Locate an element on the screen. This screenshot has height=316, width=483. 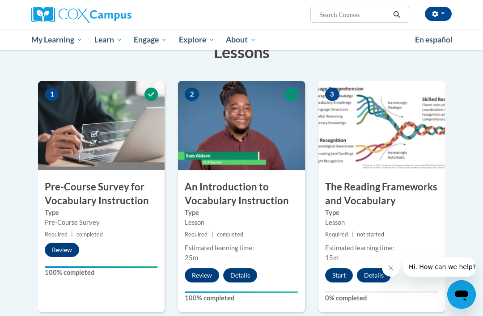
span: En español is located at coordinates (434, 39).